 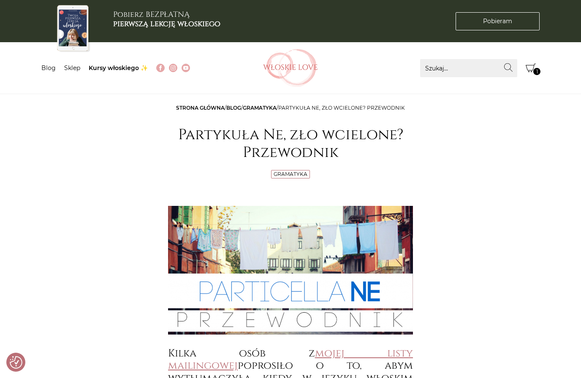 What do you see at coordinates (291, 68) in the screenshot?
I see `img: Włoskielove` at bounding box center [291, 68].